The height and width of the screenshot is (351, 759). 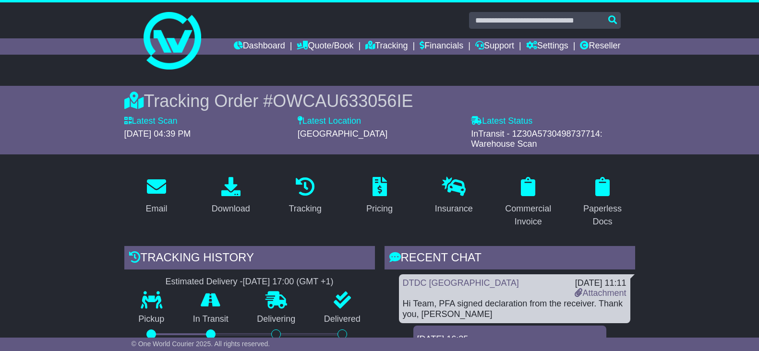 What do you see at coordinates (379, 196) in the screenshot?
I see `a: Pricing` at bounding box center [379, 196].